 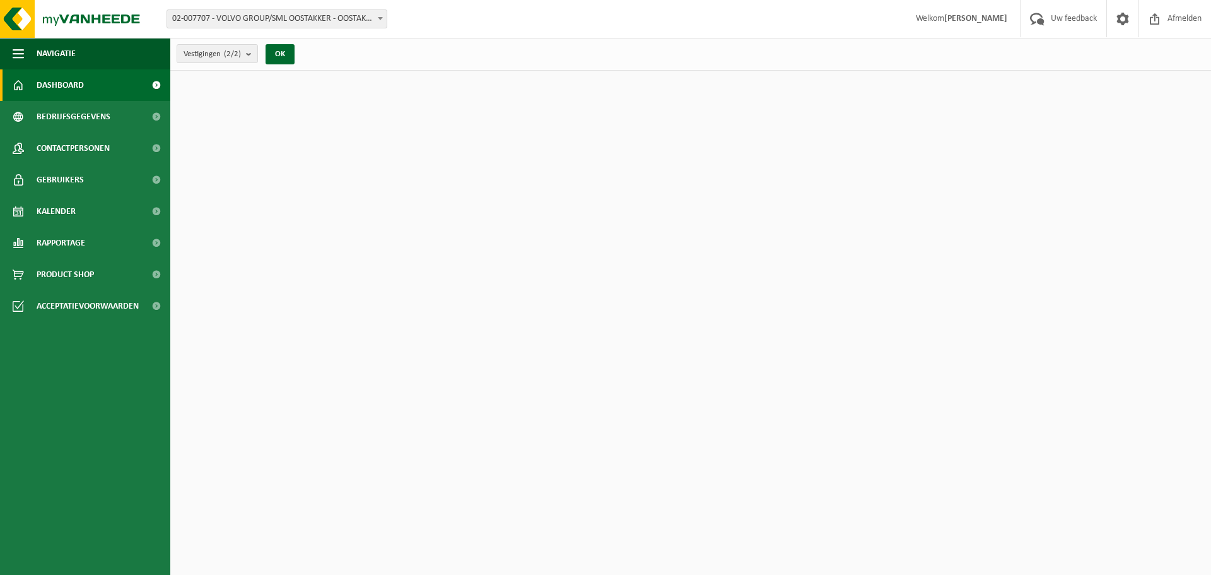 I want to click on span: Contactpersonen, so click(x=73, y=148).